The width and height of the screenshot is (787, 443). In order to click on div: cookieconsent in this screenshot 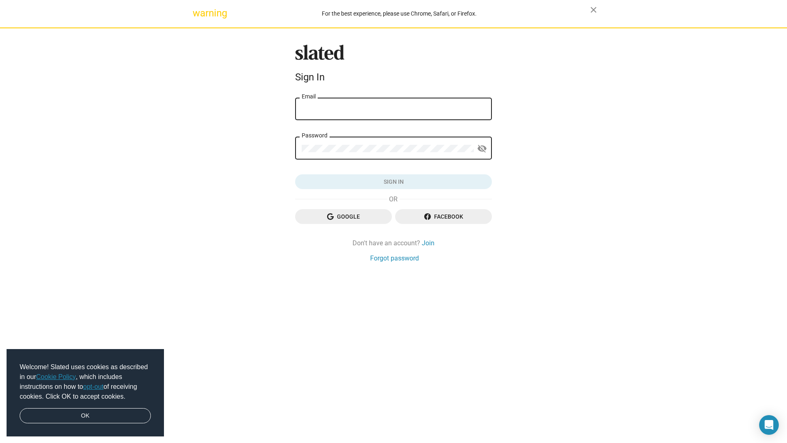, I will do `click(85, 393)`.